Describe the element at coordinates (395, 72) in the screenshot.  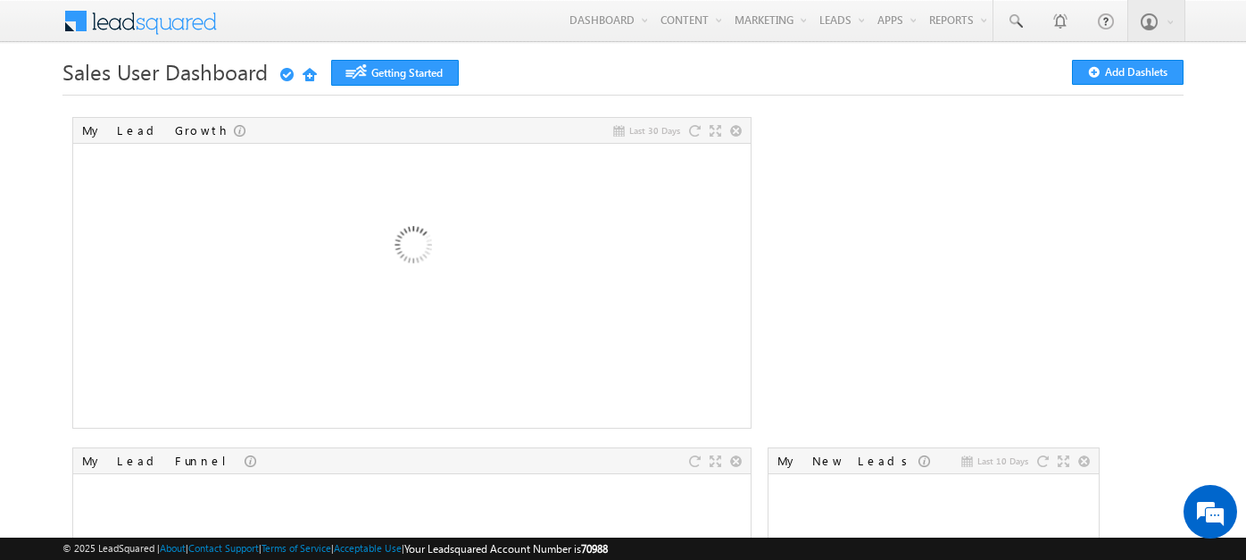
I see `a: Getting Started` at that location.